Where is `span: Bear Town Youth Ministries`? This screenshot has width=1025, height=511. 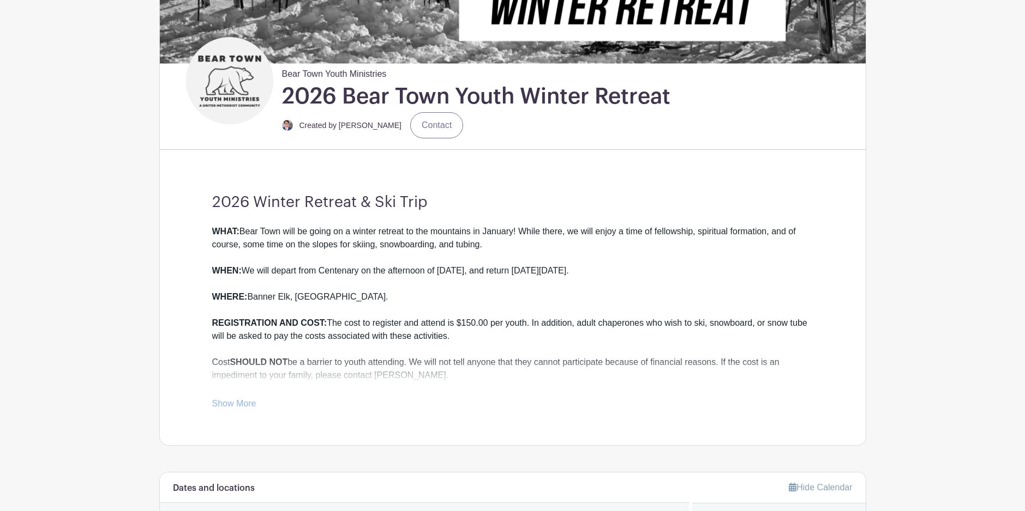
span: Bear Town Youth Ministries is located at coordinates (334, 72).